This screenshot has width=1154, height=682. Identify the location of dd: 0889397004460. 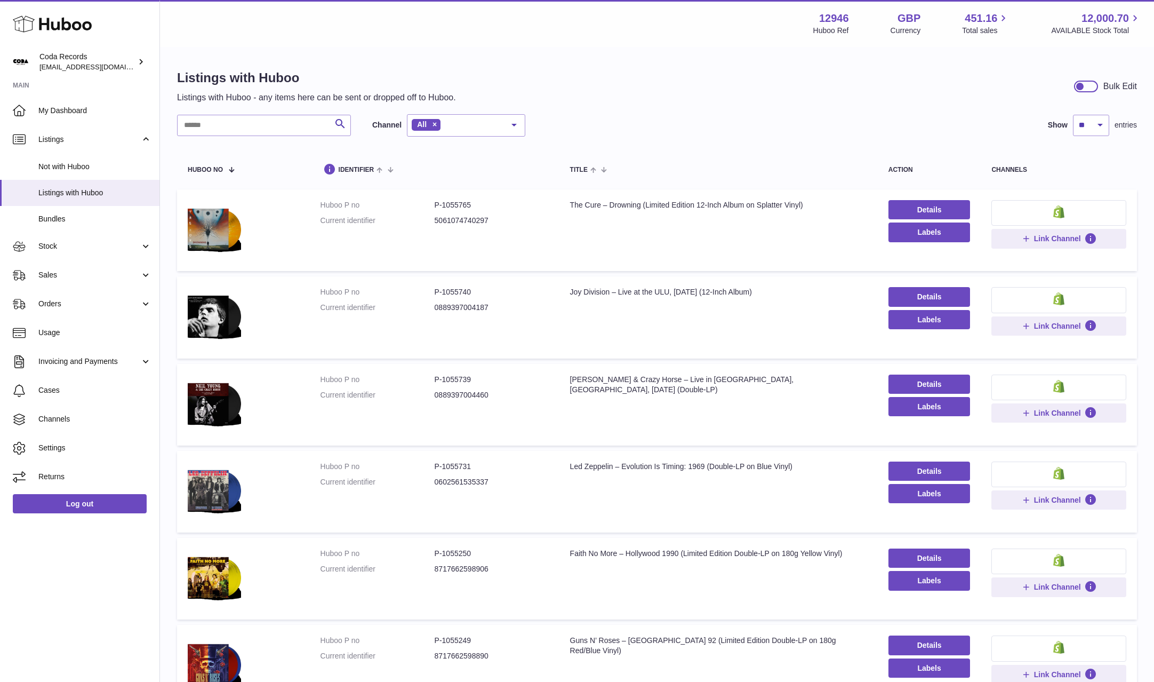
(492, 395).